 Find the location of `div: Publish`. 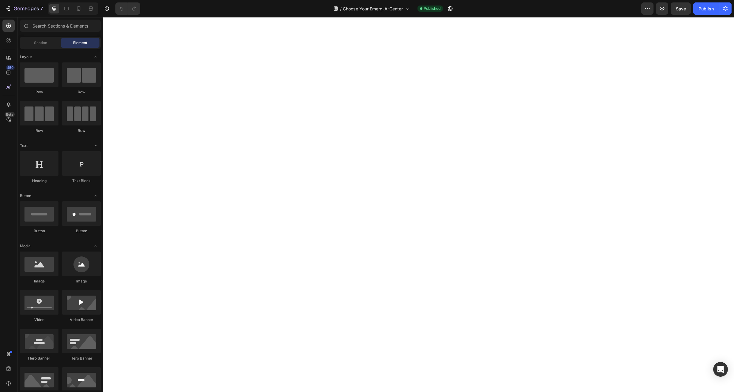

div: Publish is located at coordinates (706, 9).